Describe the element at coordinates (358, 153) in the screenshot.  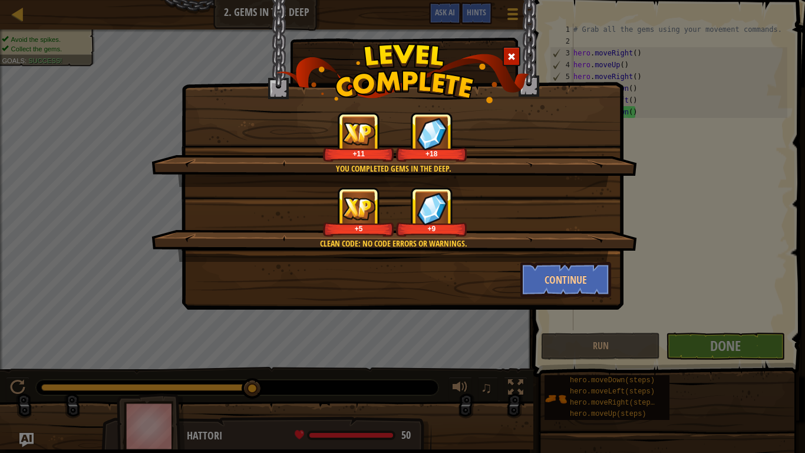
I see `div: +11` at that location.